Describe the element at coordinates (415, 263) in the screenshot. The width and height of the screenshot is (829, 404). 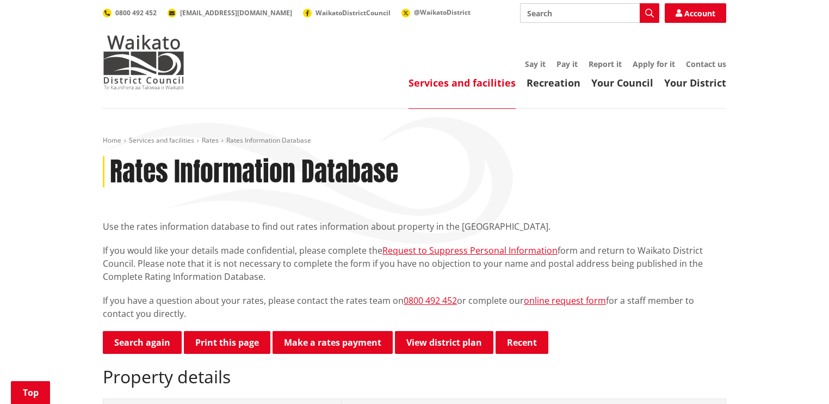
I see `p: If you would like your details made confidential, please complete the form and return to Waikato ...` at that location.